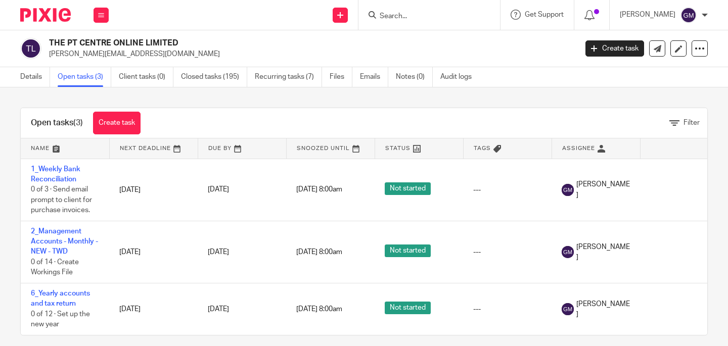 The width and height of the screenshot is (728, 346). I want to click on a: 1_Weekly Bank Reconciliation, so click(56, 174).